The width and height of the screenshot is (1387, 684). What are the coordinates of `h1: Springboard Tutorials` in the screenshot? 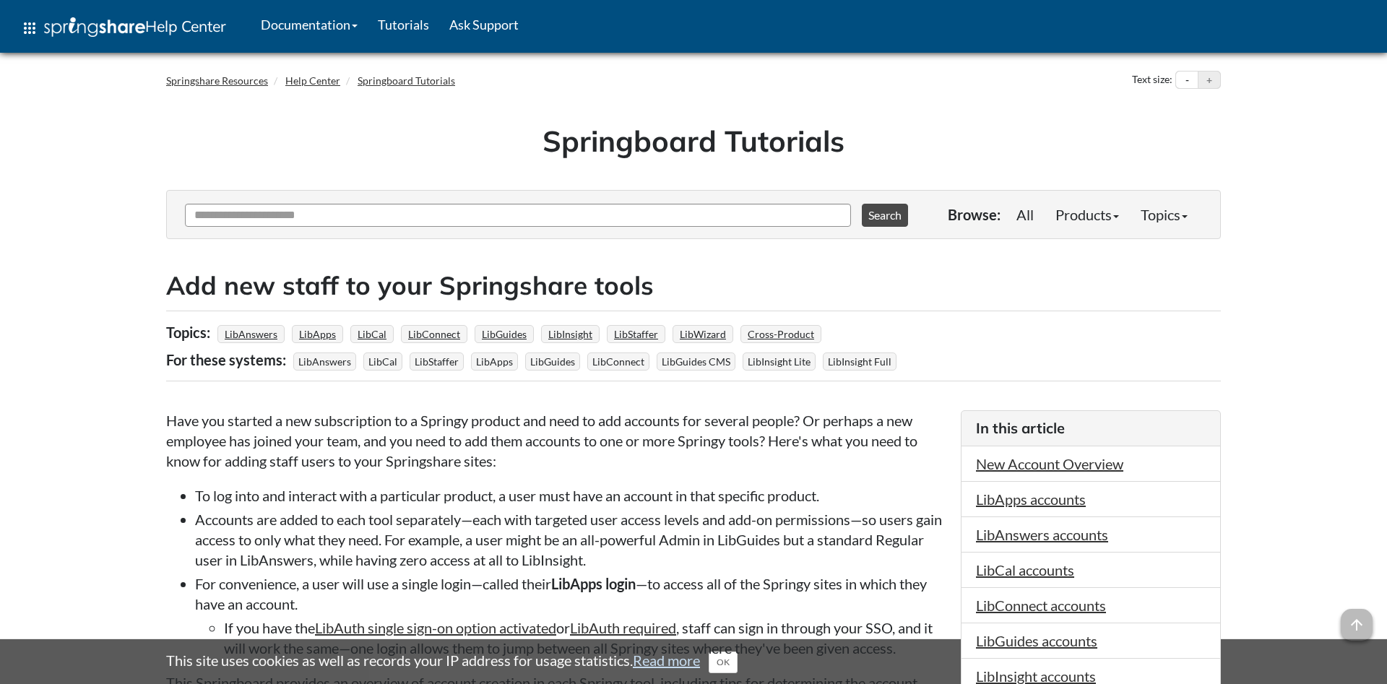 It's located at (694, 141).